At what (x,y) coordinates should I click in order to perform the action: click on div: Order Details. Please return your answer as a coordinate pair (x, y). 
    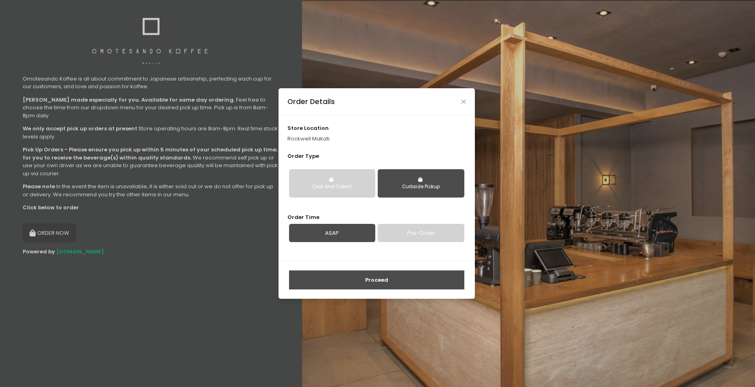
    Looking at the image, I should click on (311, 102).